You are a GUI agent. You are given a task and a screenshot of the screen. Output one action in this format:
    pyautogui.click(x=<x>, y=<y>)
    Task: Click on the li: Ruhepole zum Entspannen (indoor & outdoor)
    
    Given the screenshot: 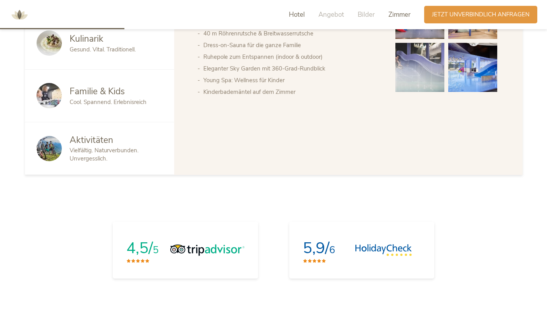 What is the action you would take?
    pyautogui.click(x=292, y=57)
    